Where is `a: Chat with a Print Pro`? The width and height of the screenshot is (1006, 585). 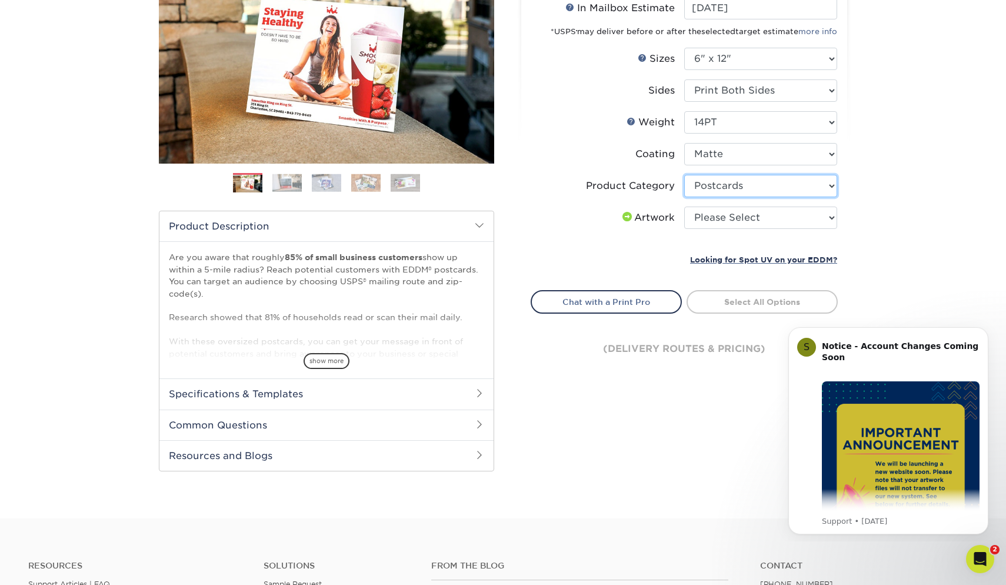
a: Chat with a Print Pro is located at coordinates (606, 302).